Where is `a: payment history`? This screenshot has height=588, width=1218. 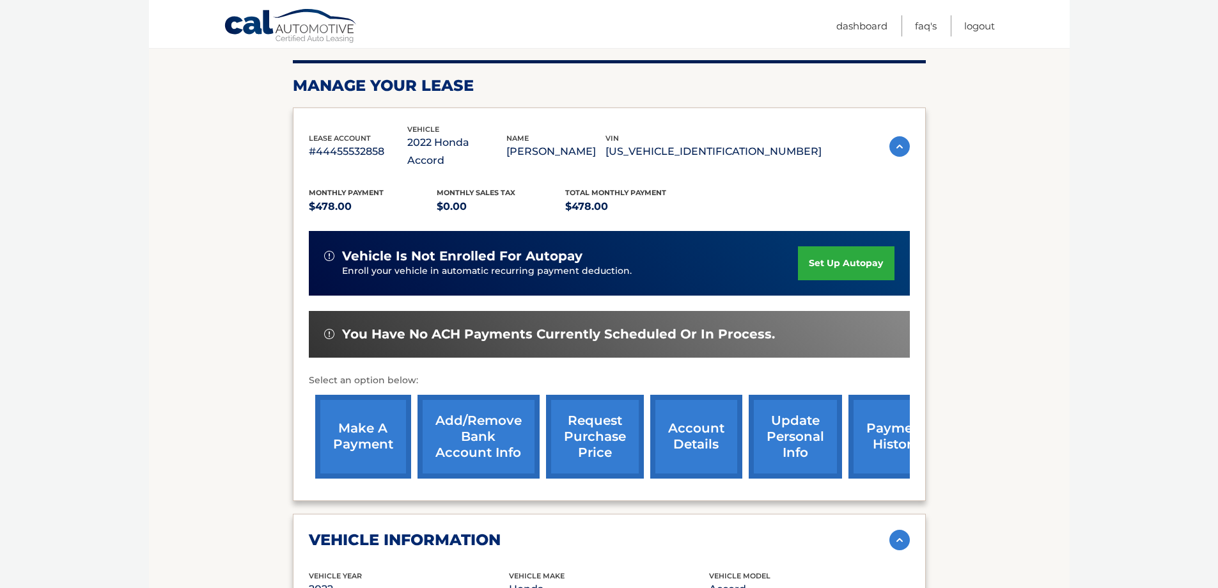 a: payment history is located at coordinates (897, 436).